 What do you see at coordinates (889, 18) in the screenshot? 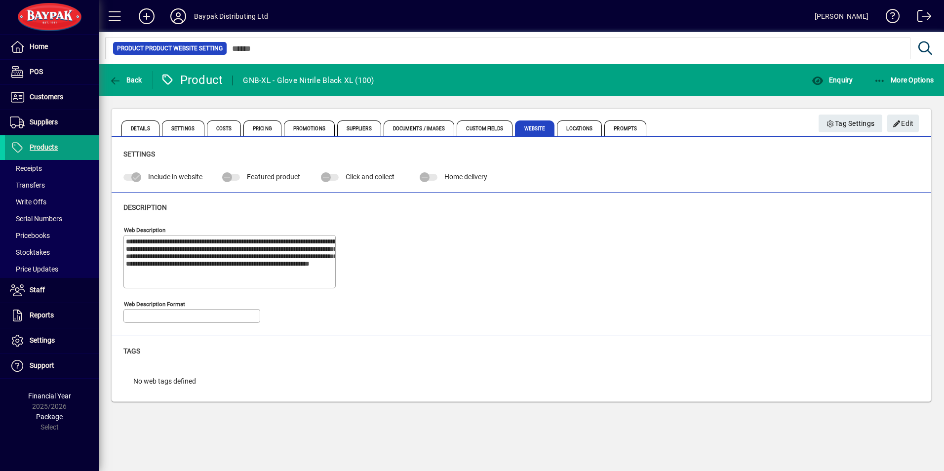
I see `a: Knowledge Base` at bounding box center [889, 18].